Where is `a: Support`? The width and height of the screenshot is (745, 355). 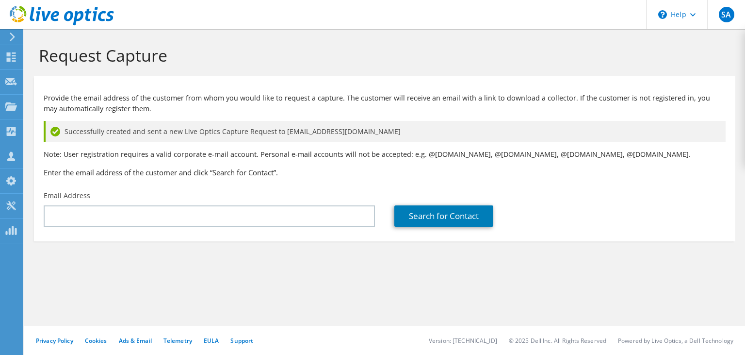 a: Support is located at coordinates (242, 340).